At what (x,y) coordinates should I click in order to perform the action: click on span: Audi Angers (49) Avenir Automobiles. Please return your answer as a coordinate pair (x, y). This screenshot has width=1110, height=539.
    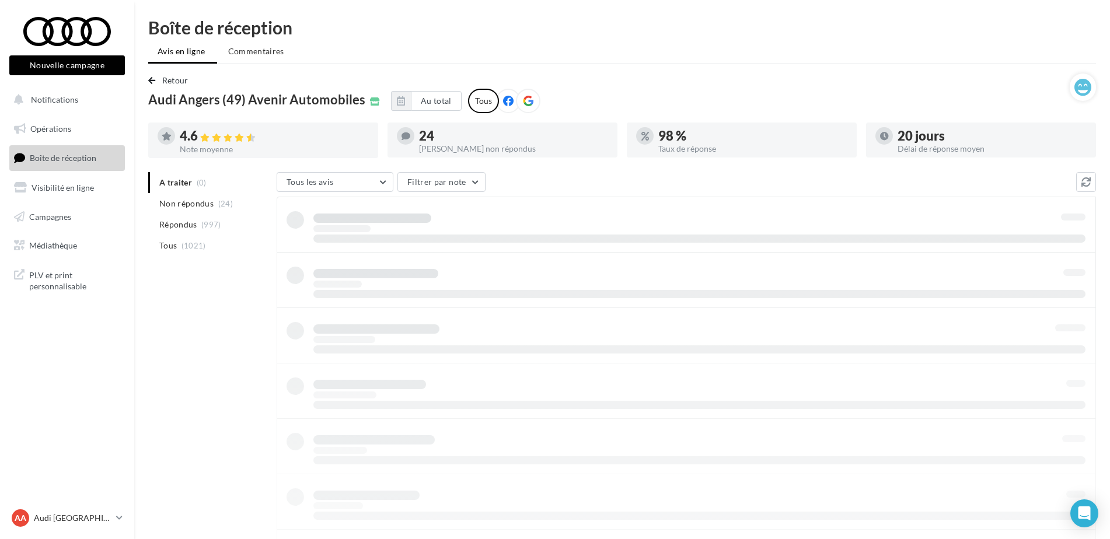
    Looking at the image, I should click on (257, 100).